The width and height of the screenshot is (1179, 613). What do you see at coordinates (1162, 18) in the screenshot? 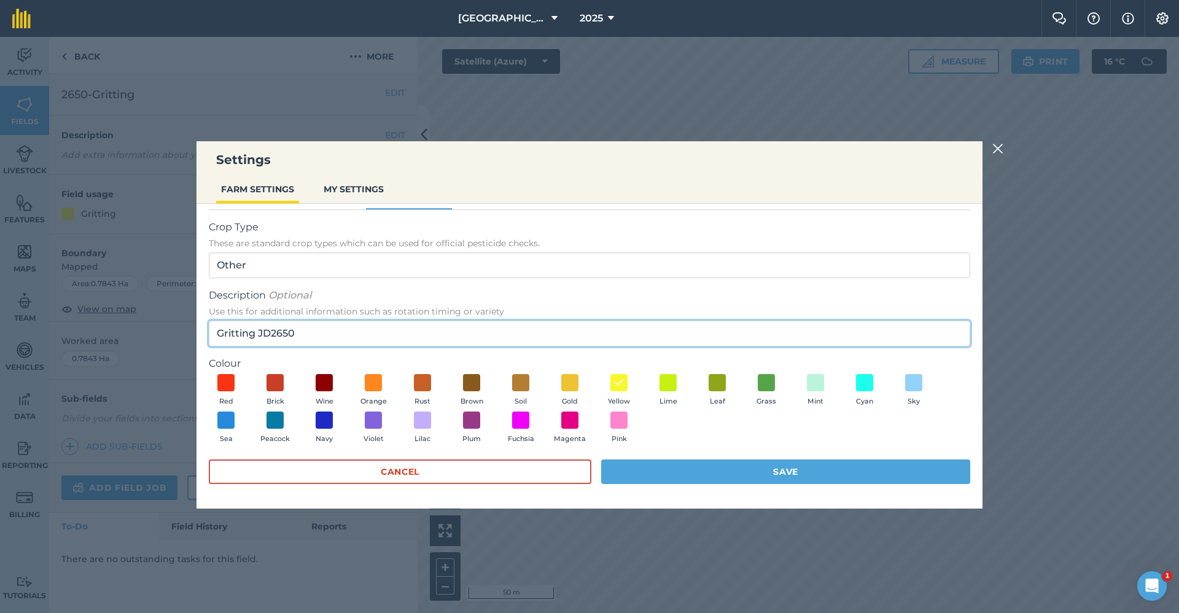
I see `img: A cog icon` at bounding box center [1162, 18].